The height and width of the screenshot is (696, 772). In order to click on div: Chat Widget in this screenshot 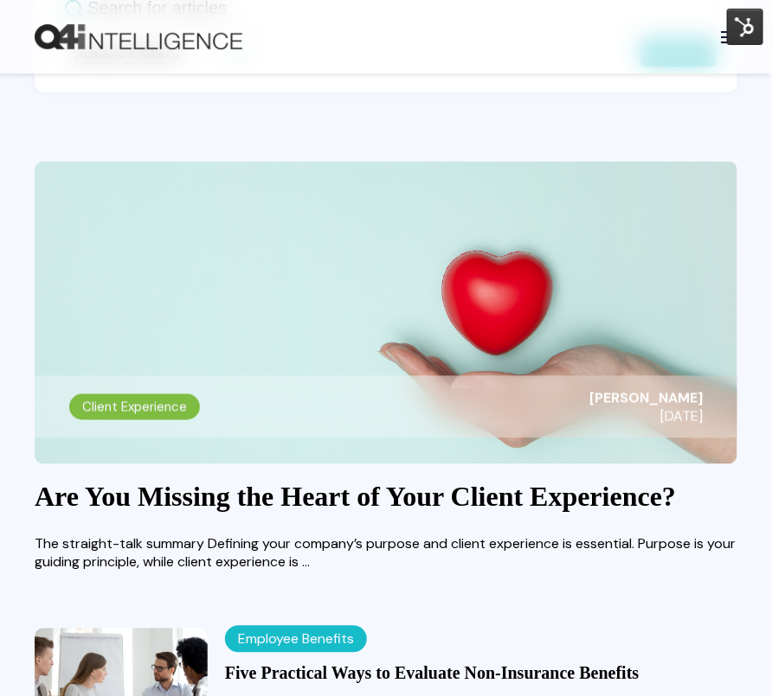, I will do `click(728, 655)`.